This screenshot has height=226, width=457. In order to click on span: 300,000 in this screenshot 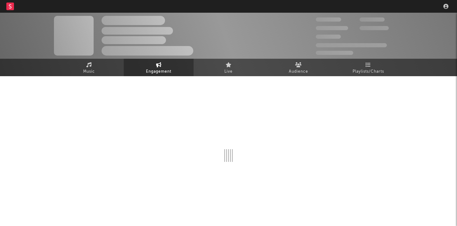, I will do `click(329, 19)`.